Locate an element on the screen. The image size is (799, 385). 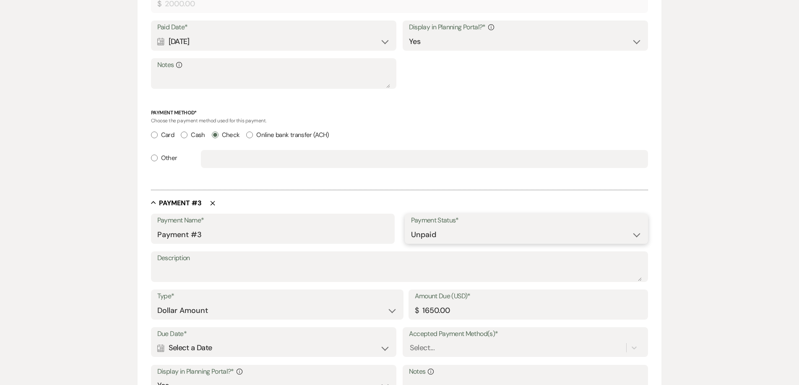
button: Payment #3 is located at coordinates (176, 203).